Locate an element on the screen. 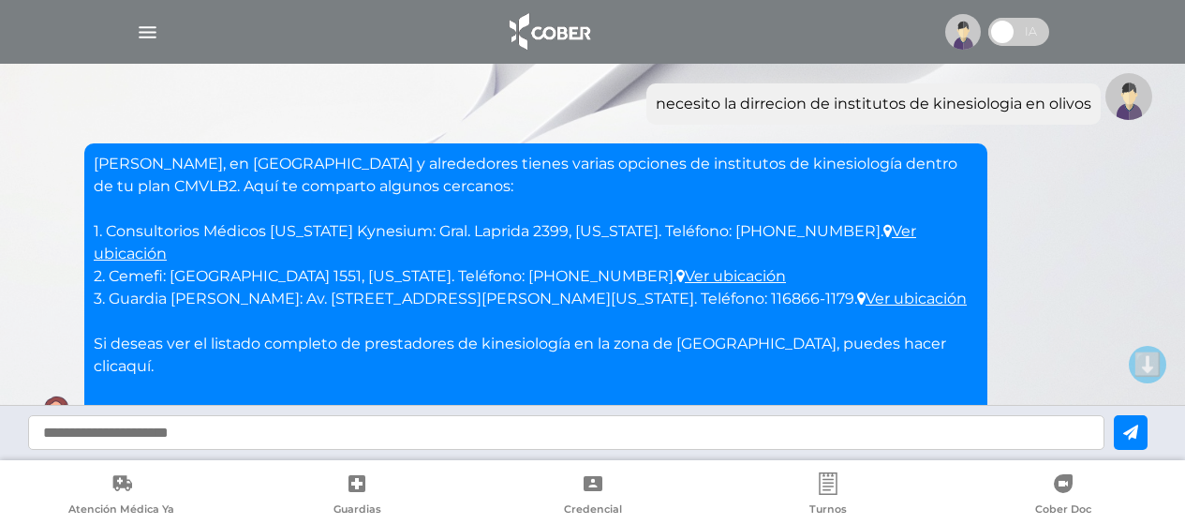  img: Cober_menu-lines-white.svg is located at coordinates (147, 32).